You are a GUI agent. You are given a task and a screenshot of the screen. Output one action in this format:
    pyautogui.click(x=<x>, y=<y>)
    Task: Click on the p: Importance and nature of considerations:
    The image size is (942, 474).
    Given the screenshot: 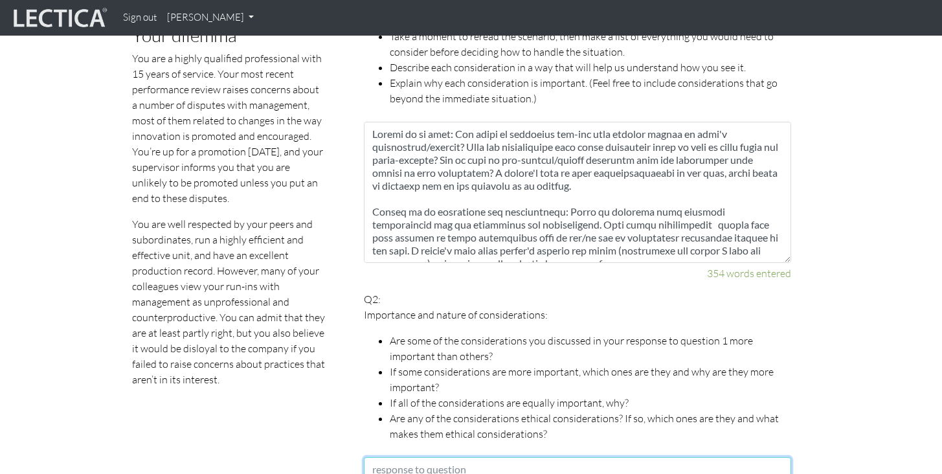 What is the action you would take?
    pyautogui.click(x=578, y=315)
    